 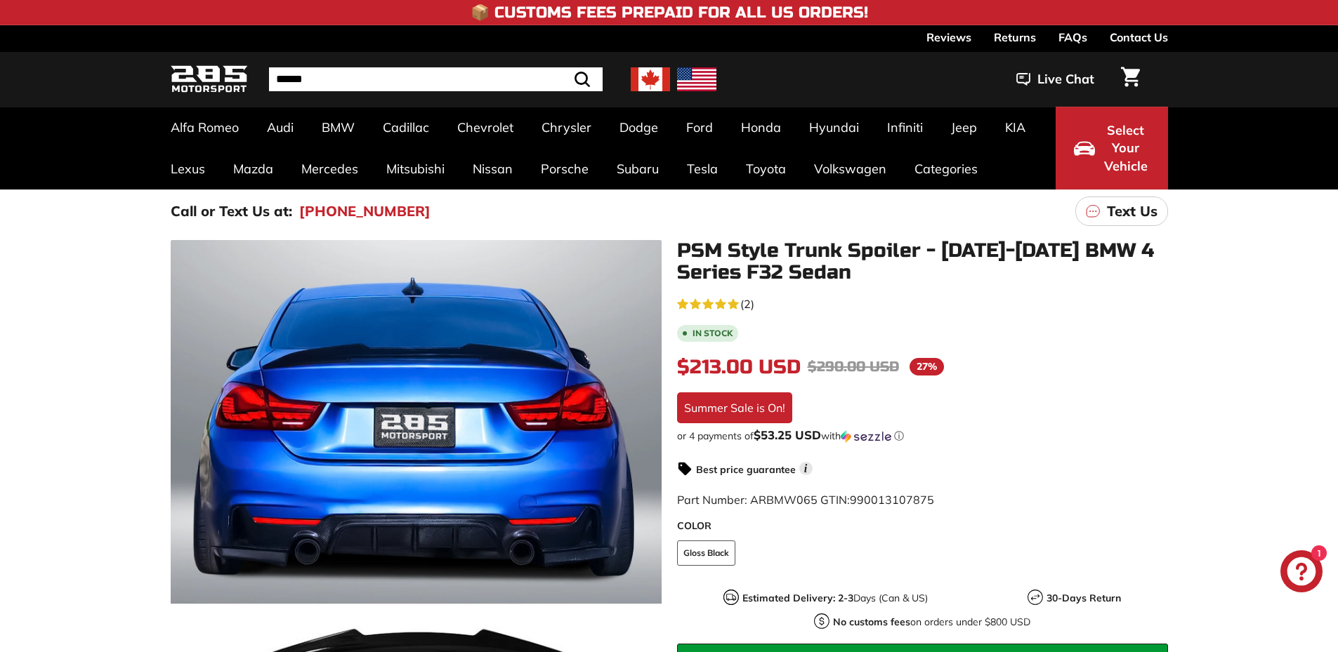 I want to click on span: $53.25 USD, so click(x=787, y=435).